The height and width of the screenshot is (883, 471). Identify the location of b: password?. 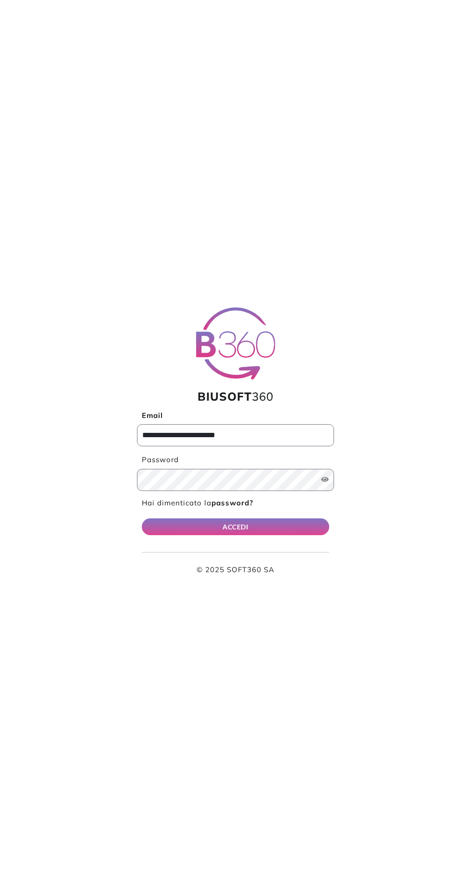
(232, 502).